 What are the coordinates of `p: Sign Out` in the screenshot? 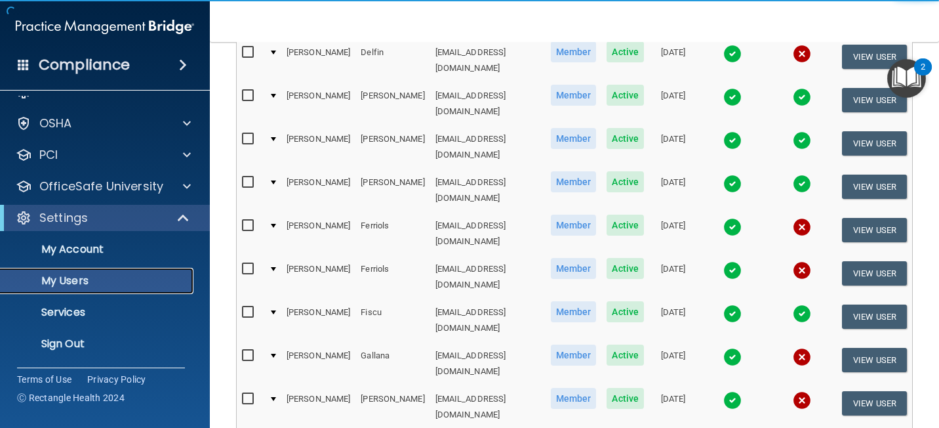 It's located at (98, 344).